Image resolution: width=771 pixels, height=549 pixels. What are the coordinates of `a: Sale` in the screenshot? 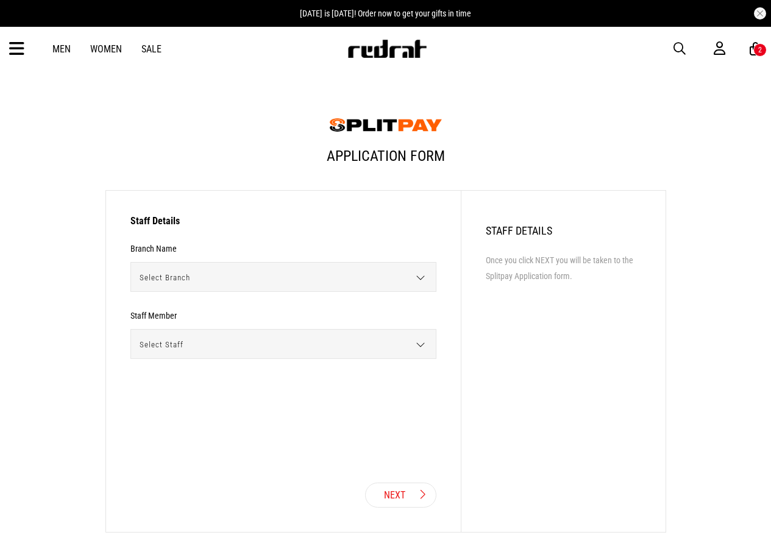 It's located at (151, 49).